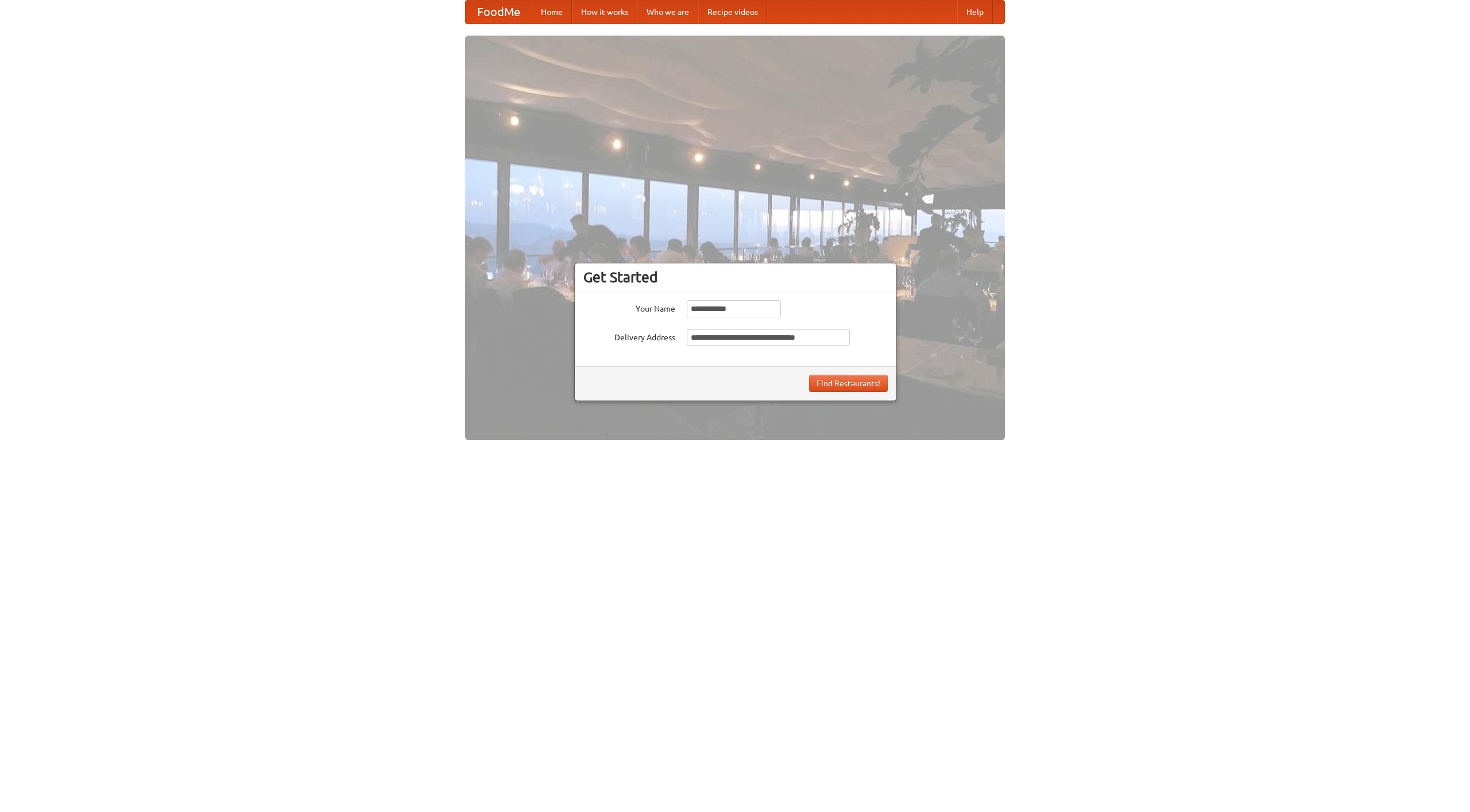 The height and width of the screenshot is (812, 1470). Describe the element at coordinates (629, 335) in the screenshot. I see `label: Delivery Address` at that location.